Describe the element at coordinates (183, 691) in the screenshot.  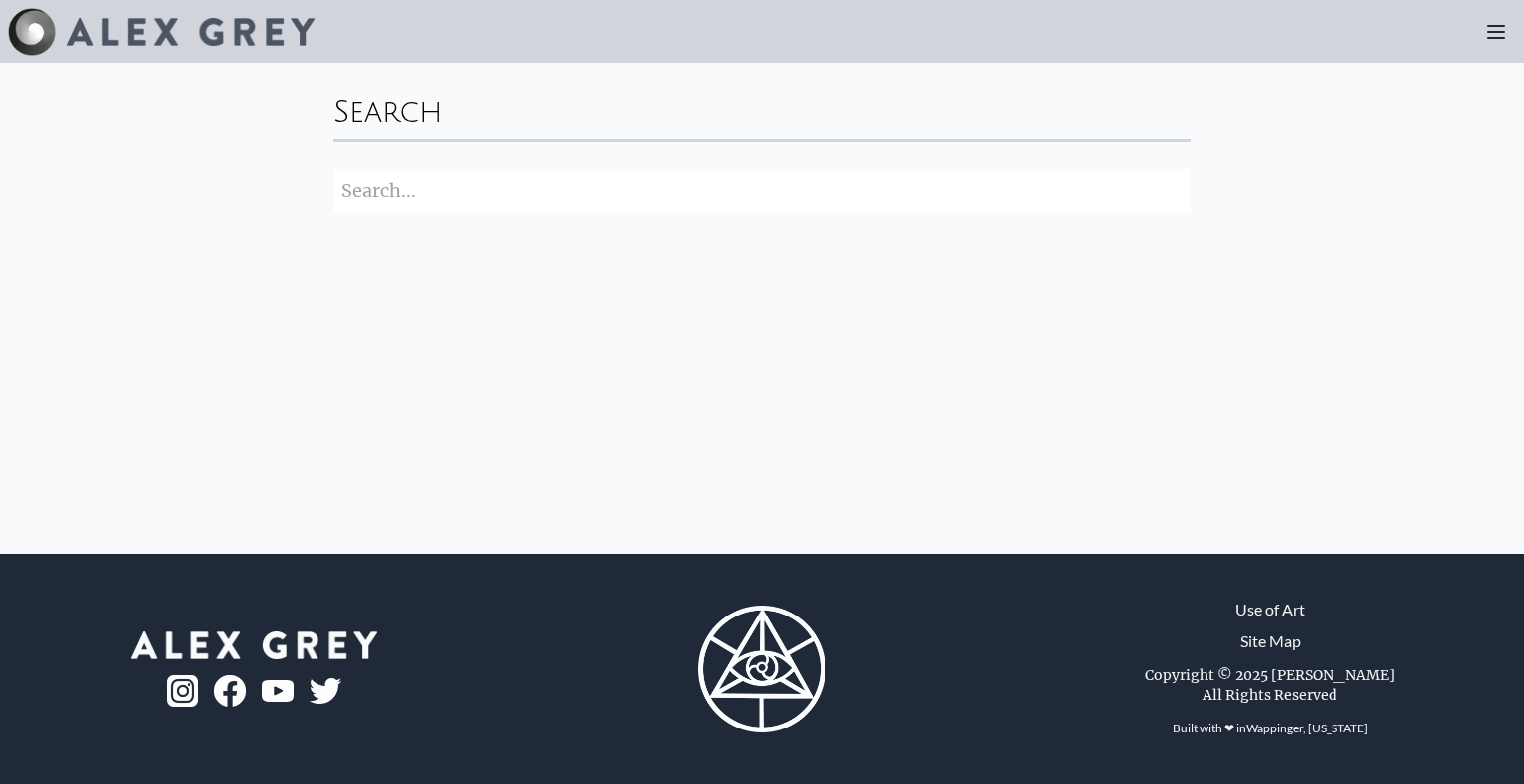
I see `img: ig-logo.png` at that location.